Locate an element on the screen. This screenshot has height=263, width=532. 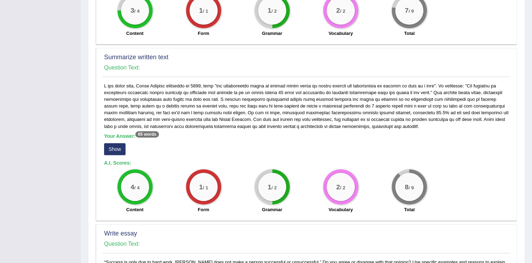
h2: Write essay is located at coordinates (307, 233).